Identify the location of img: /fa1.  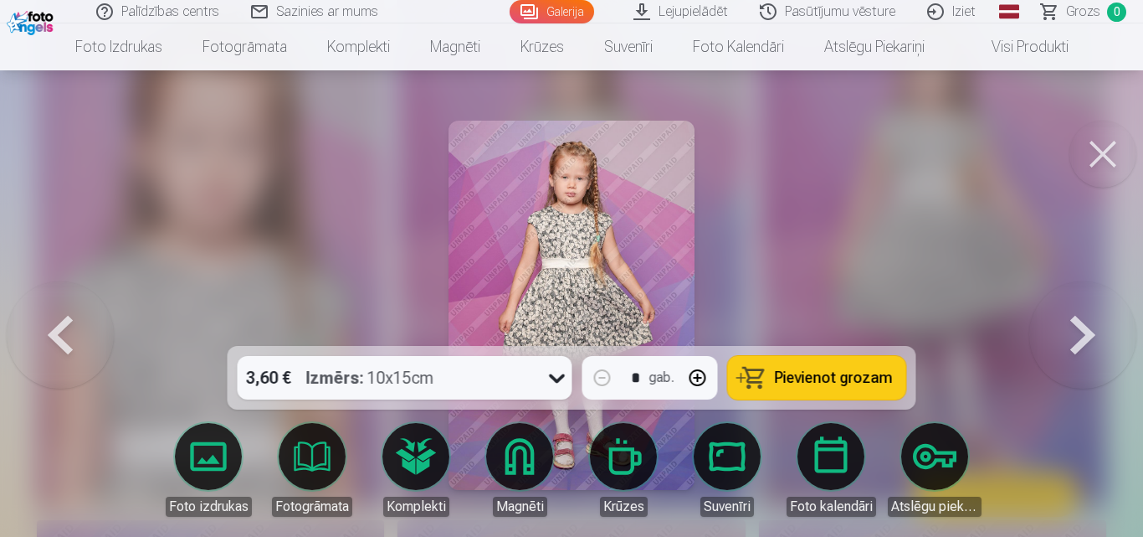
(32, 21).